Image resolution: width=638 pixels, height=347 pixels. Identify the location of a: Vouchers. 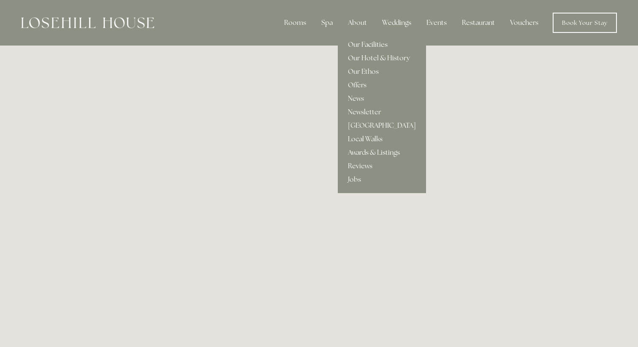
(524, 23).